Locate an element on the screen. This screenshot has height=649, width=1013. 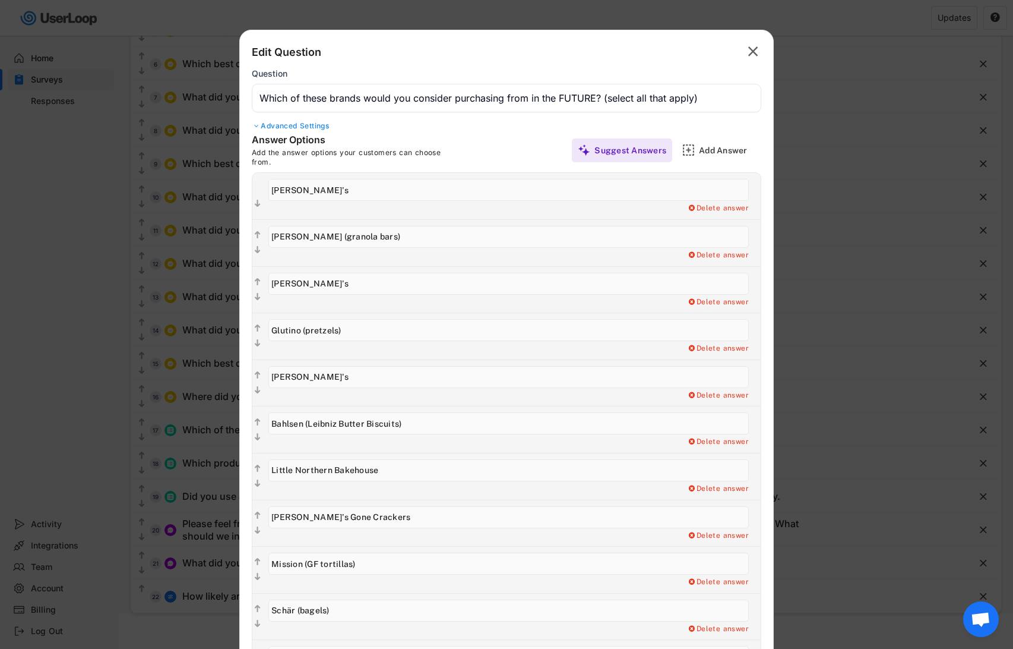
img: AddMajor.svg is located at coordinates (688, 150).